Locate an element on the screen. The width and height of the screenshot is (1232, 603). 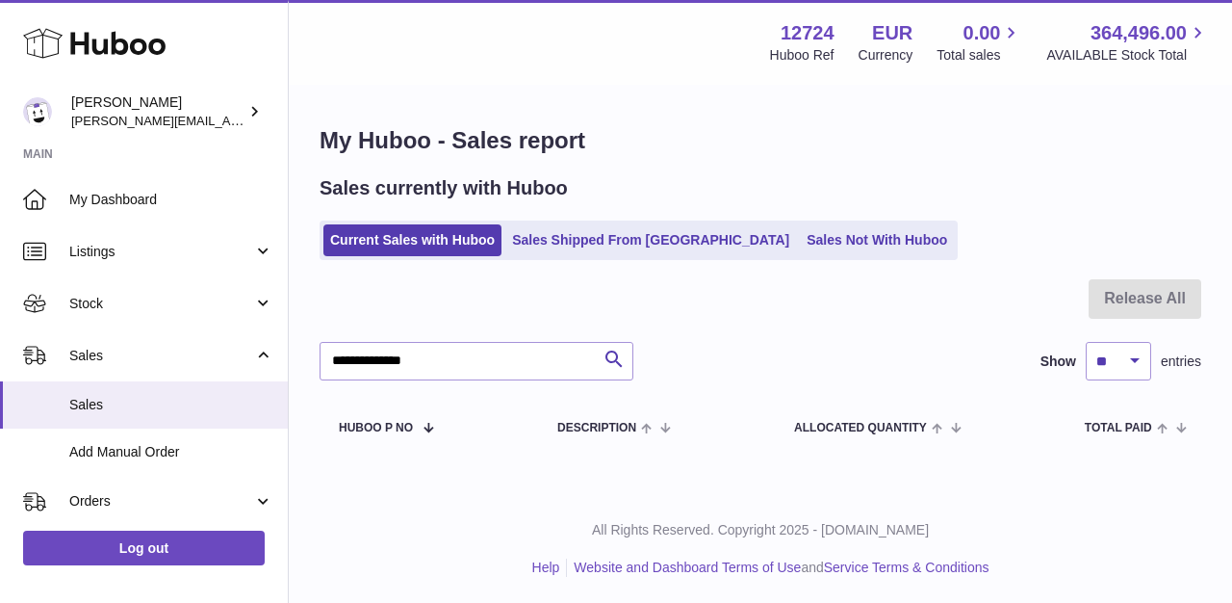
h2: Sales currently with Huboo is located at coordinates (444, 188).